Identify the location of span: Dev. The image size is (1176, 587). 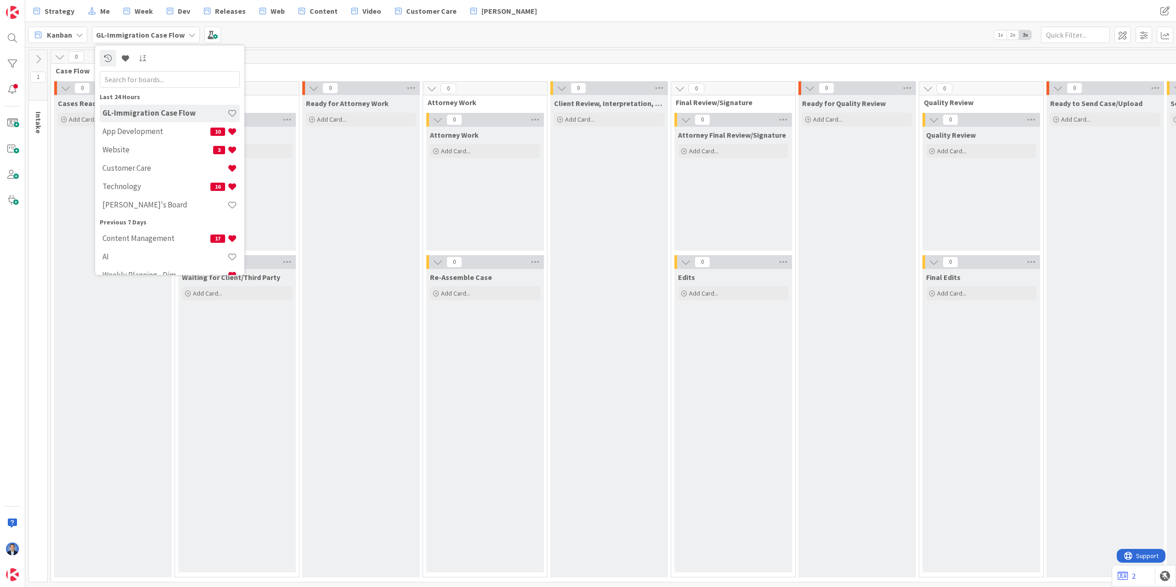
(184, 11).